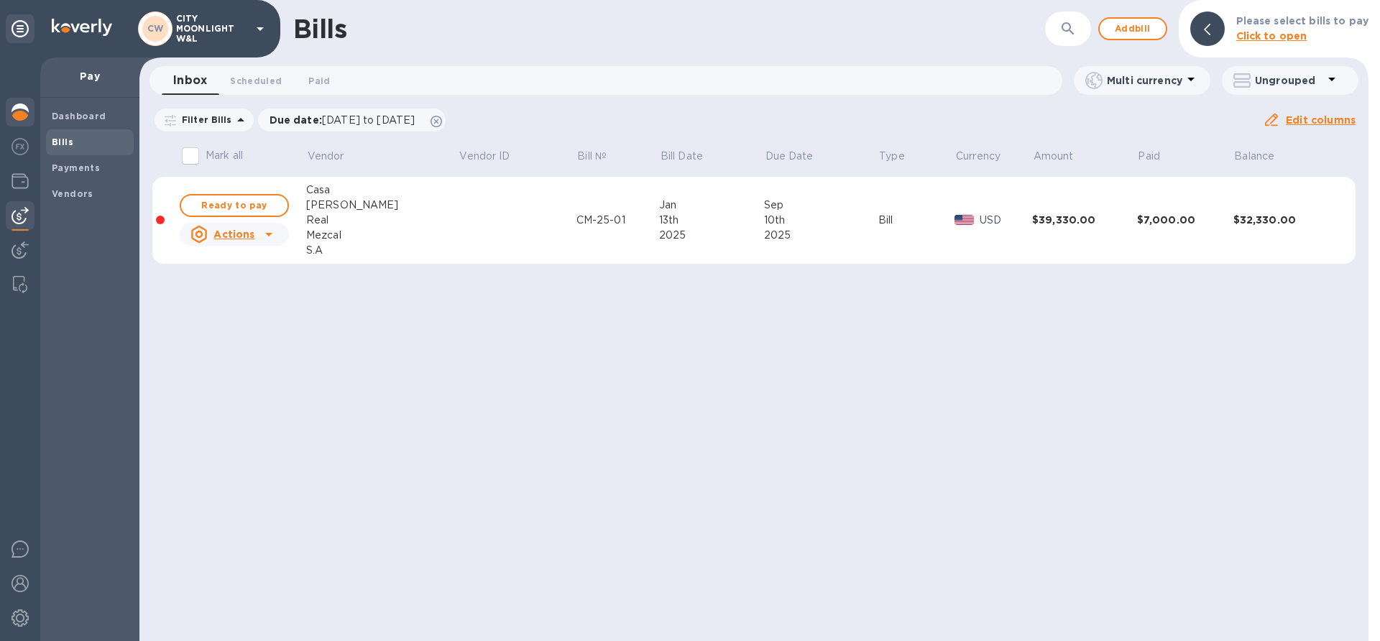 Image resolution: width=1380 pixels, height=641 pixels. I want to click on p: Type, so click(892, 156).